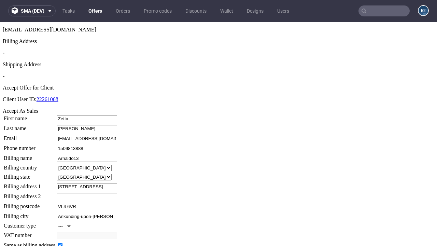  What do you see at coordinates (95, 11) in the screenshot?
I see `a: Offers` at bounding box center [95, 11].